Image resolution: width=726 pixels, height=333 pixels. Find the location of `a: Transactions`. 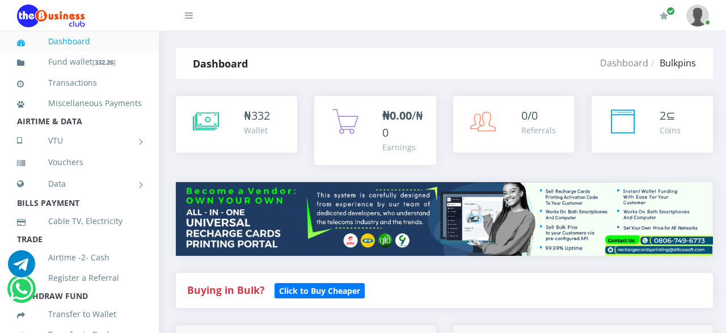

a: Transactions is located at coordinates (79, 83).